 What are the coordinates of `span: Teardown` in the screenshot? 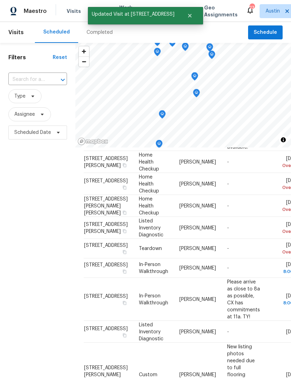 It's located at (150, 249).